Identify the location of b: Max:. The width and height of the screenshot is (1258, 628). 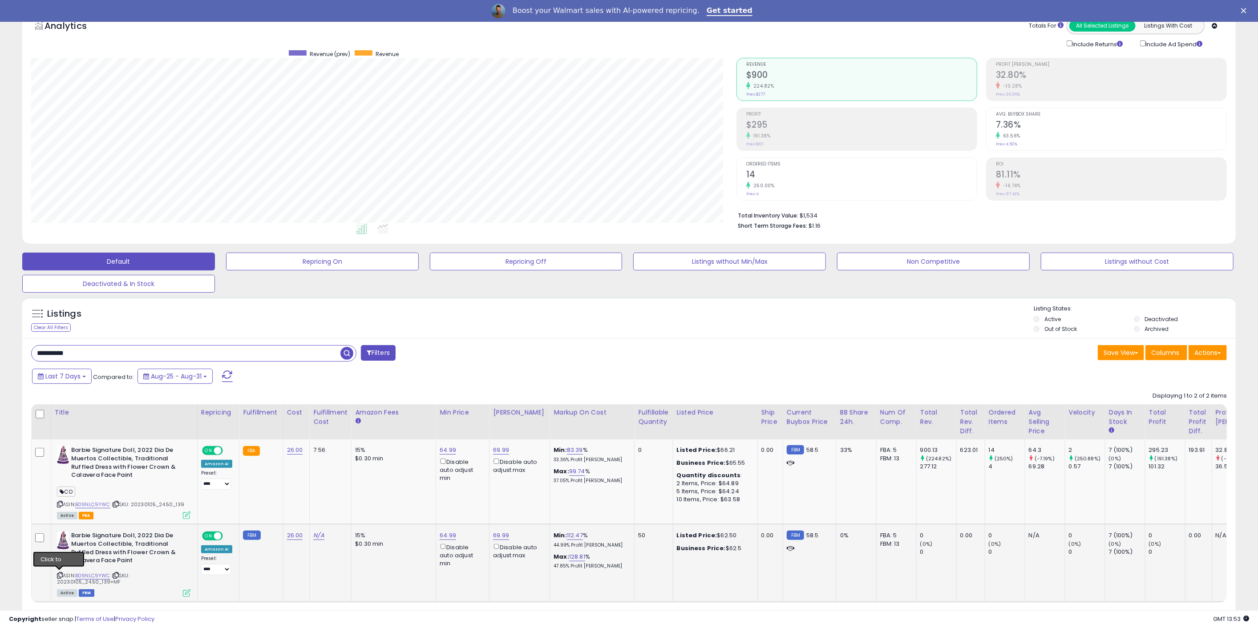
(561, 557).